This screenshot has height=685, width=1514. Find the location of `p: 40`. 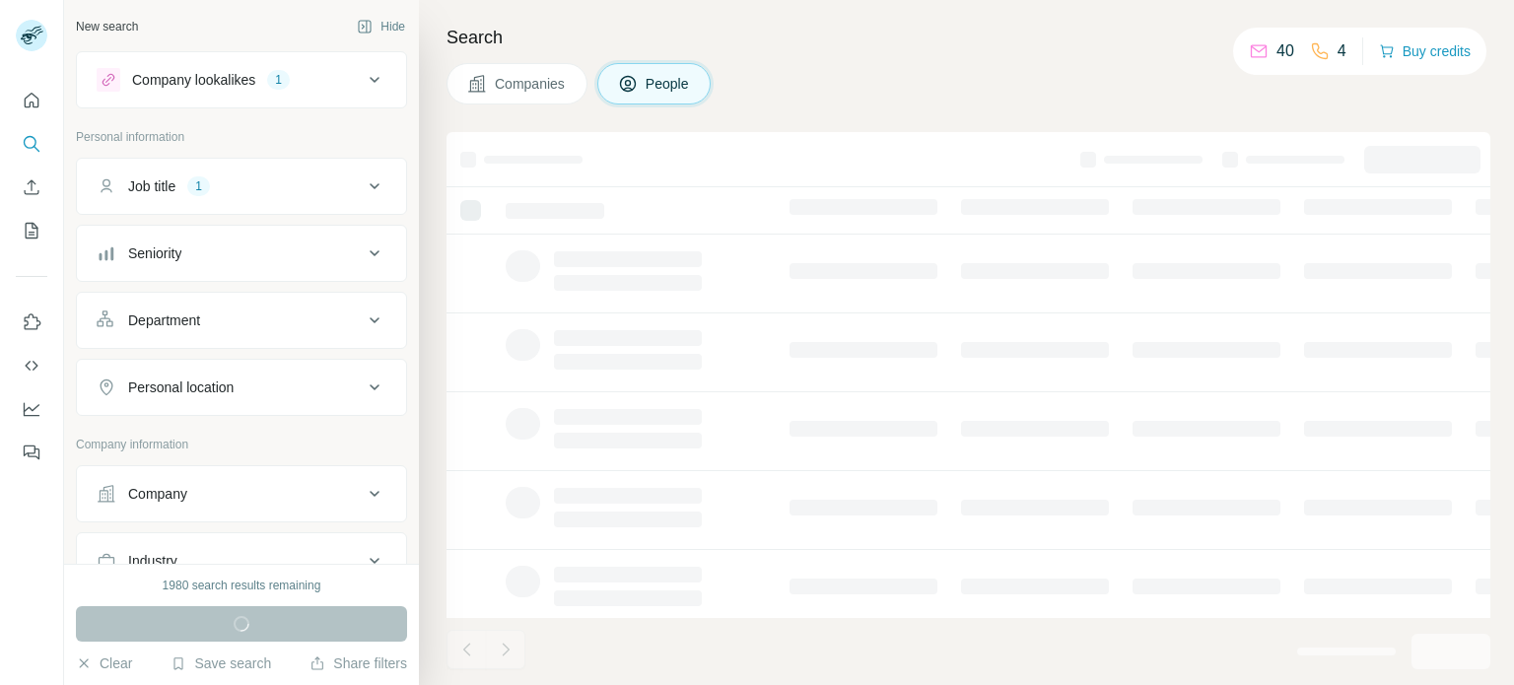

p: 40 is located at coordinates (1286, 51).